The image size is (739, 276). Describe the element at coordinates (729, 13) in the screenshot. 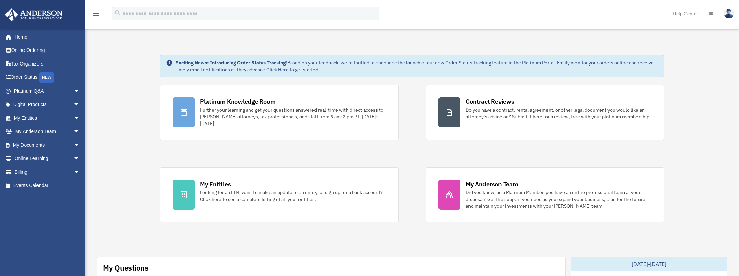

I see `img: User Pic` at that location.